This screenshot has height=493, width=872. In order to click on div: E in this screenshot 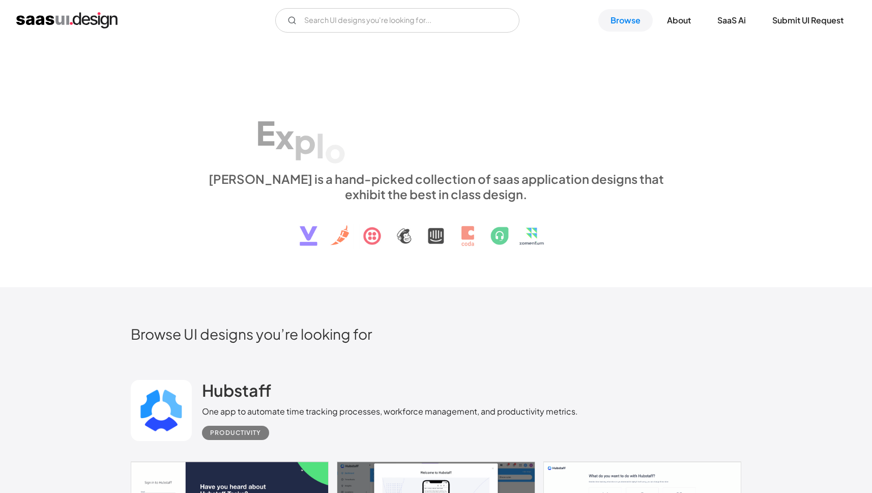, I will do `click(266, 132)`.